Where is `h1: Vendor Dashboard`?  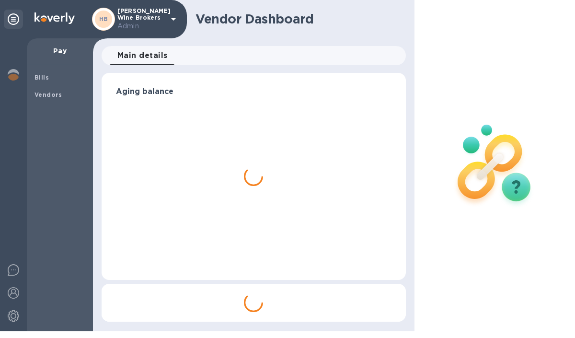 h1: Vendor Dashboard is located at coordinates (297, 19).